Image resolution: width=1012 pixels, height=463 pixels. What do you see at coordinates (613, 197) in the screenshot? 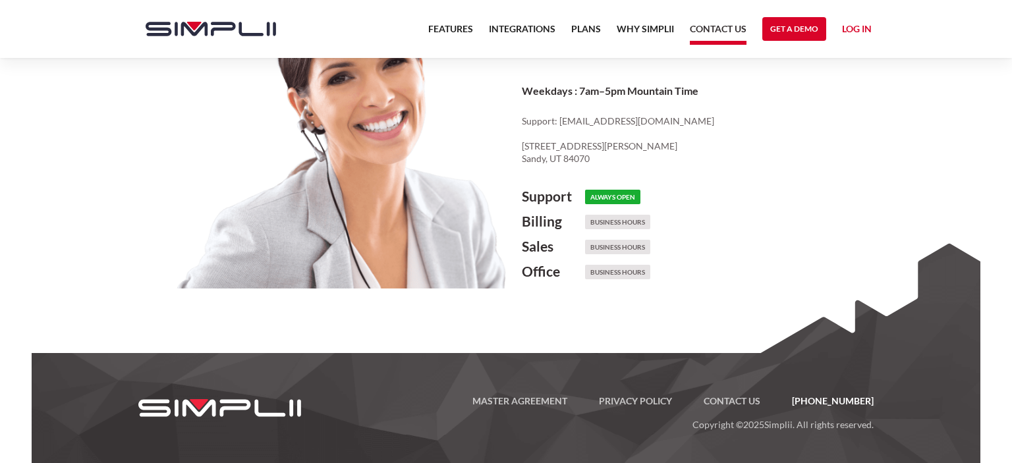
I see `h6: Always Open` at bounding box center [613, 197].